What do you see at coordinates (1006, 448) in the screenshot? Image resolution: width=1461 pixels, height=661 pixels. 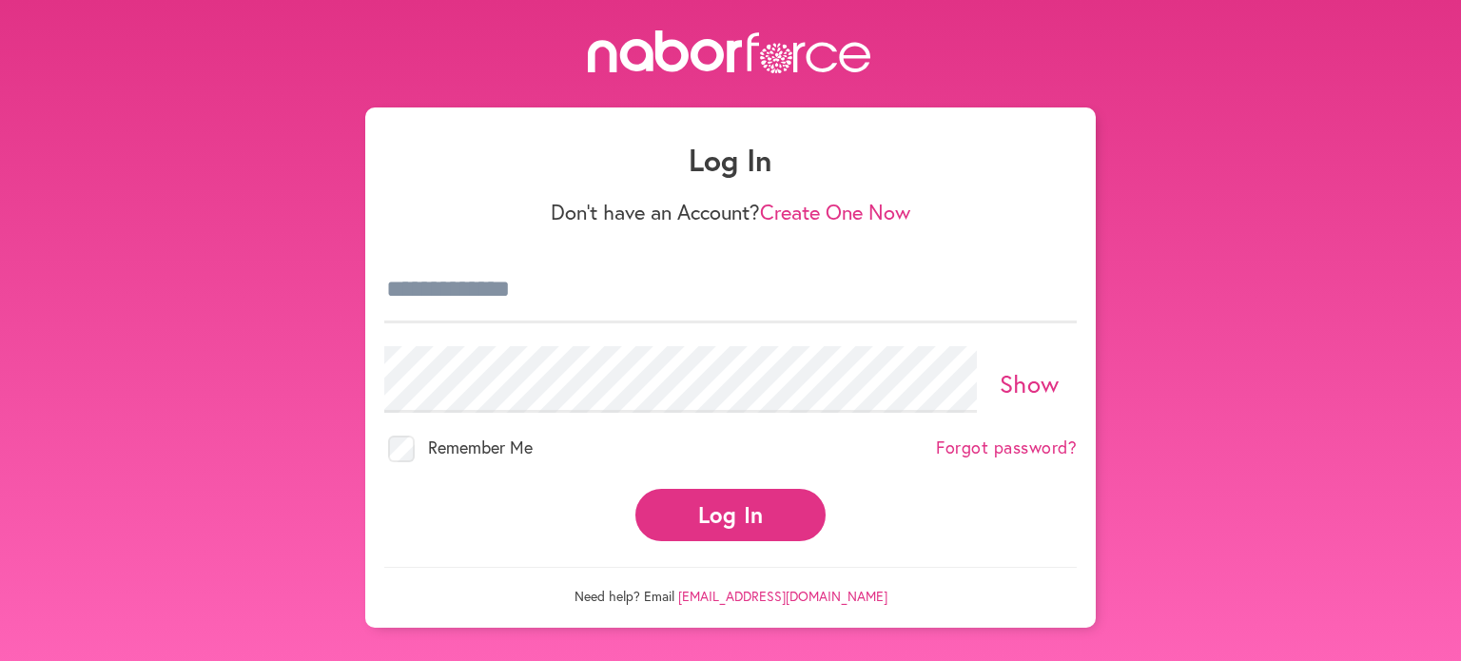 I see `a: Forgot password?` at bounding box center [1006, 448].